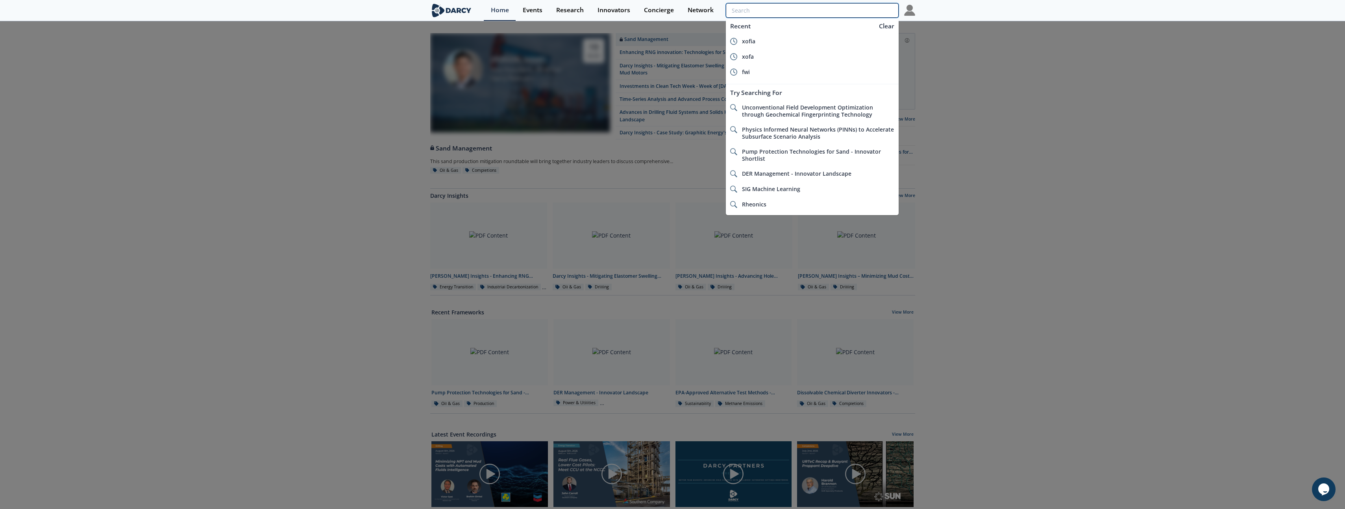 The image size is (1345, 509). What do you see at coordinates (659, 10) in the screenshot?
I see `div: Concierge` at bounding box center [659, 10].